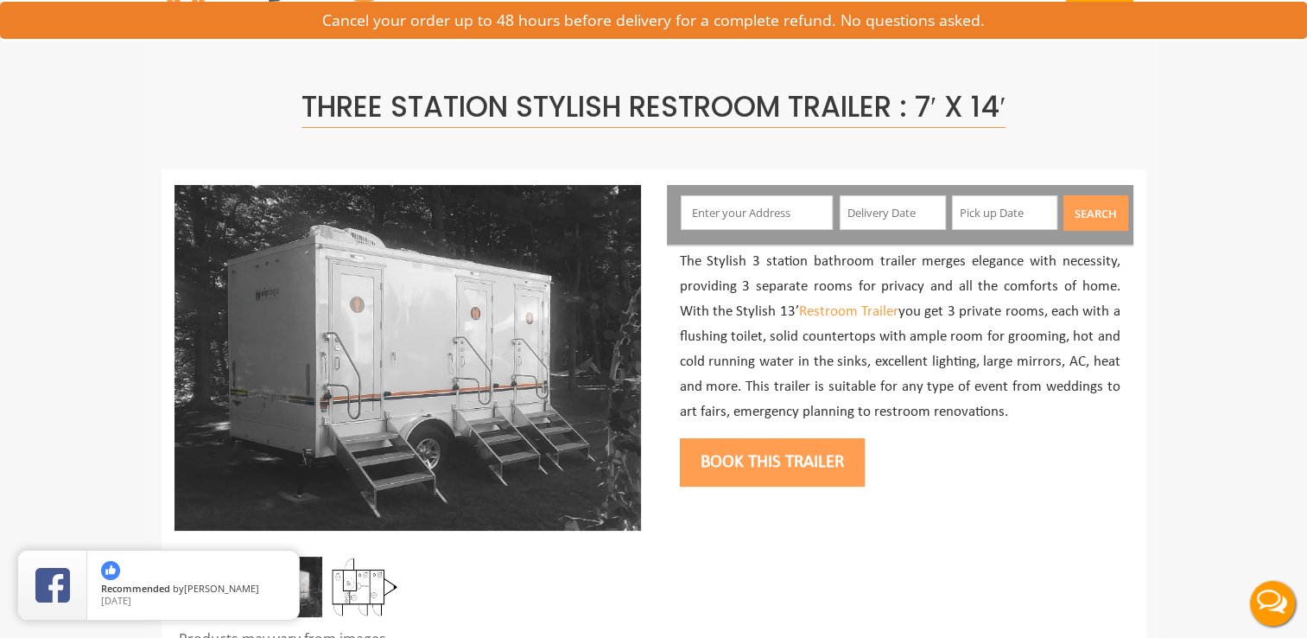 The width and height of the screenshot is (1307, 638). What do you see at coordinates (408, 358) in the screenshot?
I see `img: Side view of three station restroom trailer with three separate doors with signs` at bounding box center [408, 358].